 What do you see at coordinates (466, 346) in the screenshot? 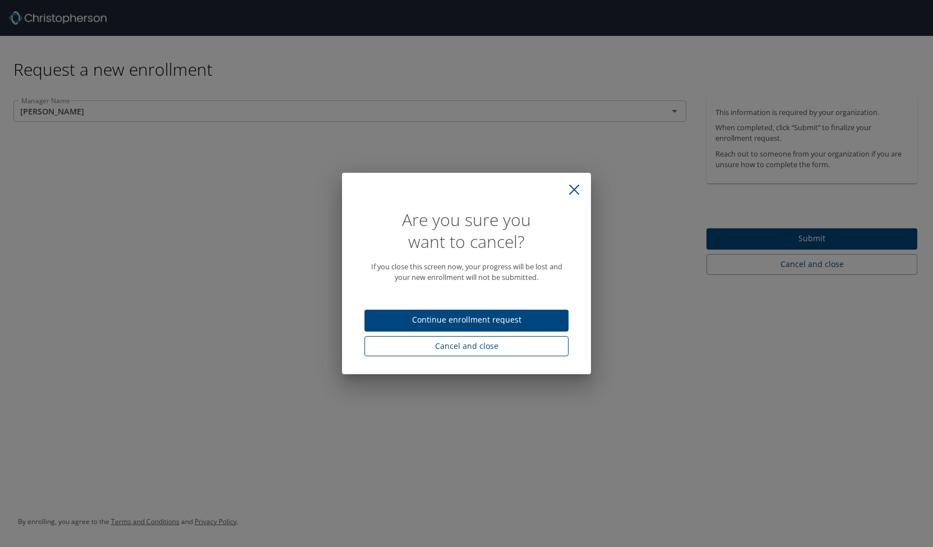
I see `span: Cancel and close` at bounding box center [466, 346].